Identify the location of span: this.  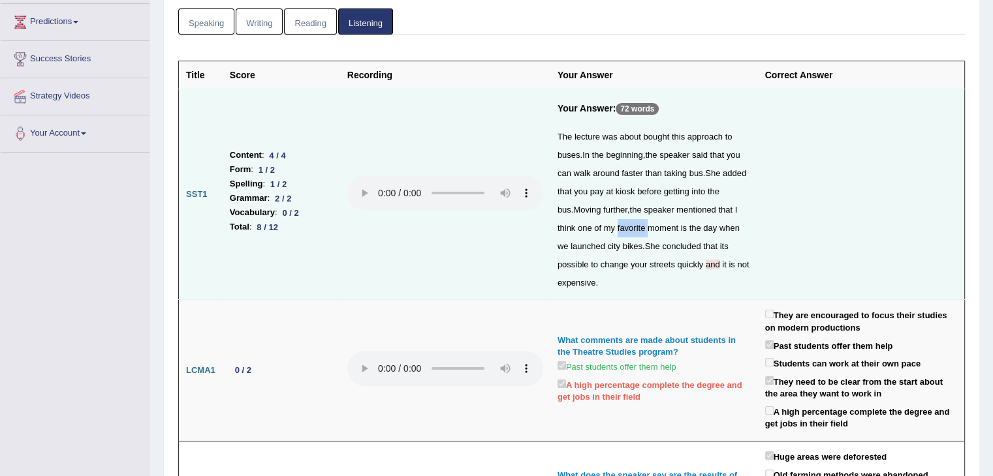
(678, 136).